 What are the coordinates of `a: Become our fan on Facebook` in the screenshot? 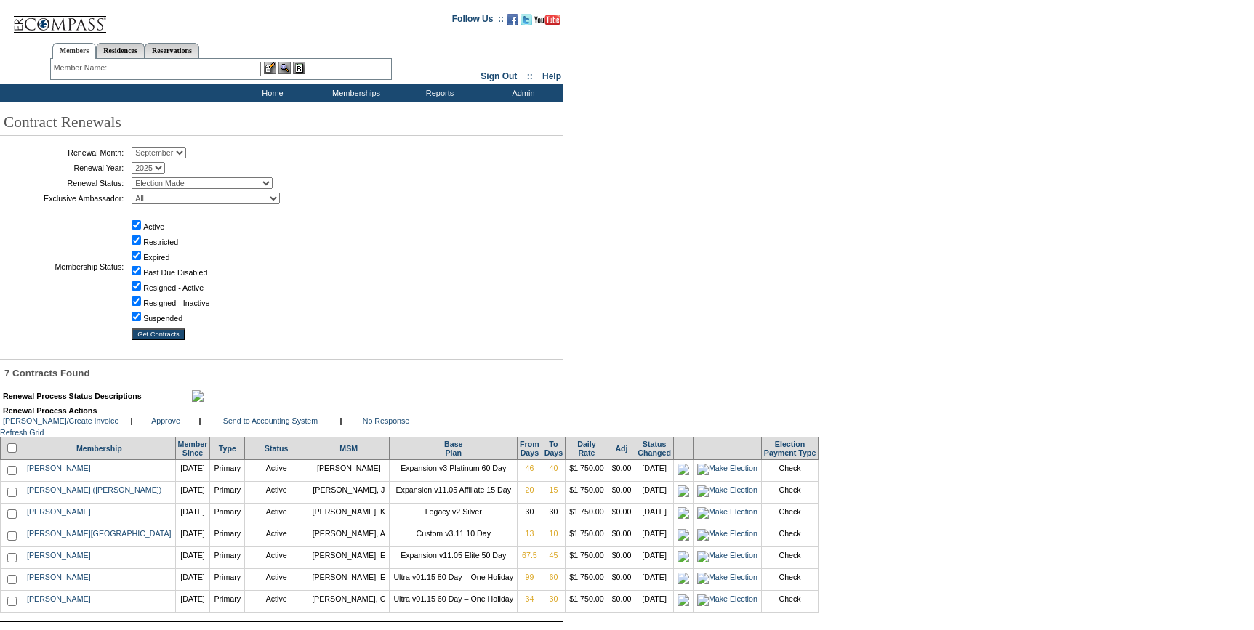 It's located at (512, 23).